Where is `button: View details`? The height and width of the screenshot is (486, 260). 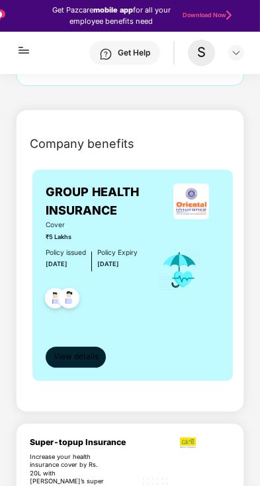 button: View details is located at coordinates (75, 358).